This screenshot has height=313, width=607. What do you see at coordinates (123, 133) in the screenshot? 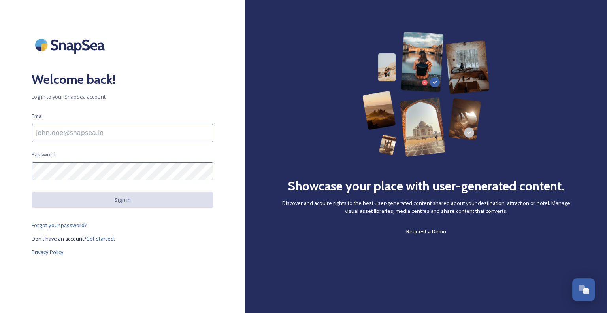
I see `input: john.doe@snapsea.io` at bounding box center [123, 133].